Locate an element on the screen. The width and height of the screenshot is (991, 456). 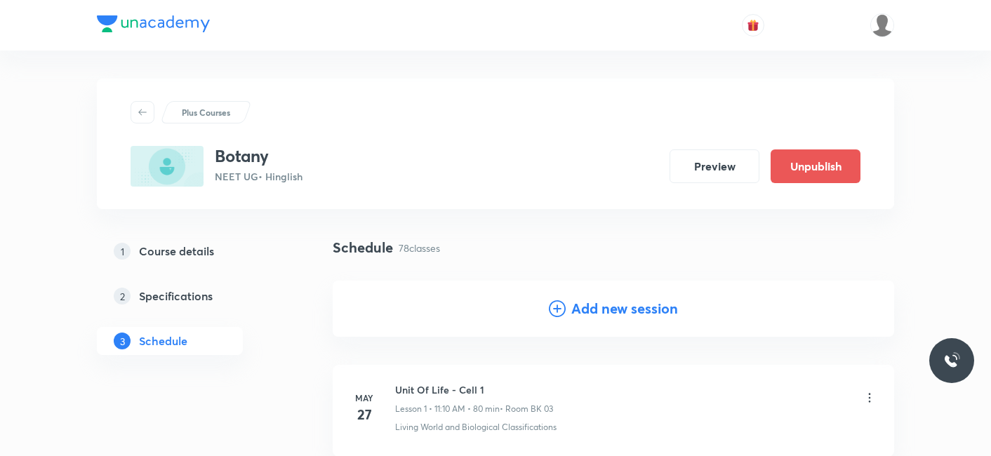
a: 2Specifications is located at coordinates (192, 296).